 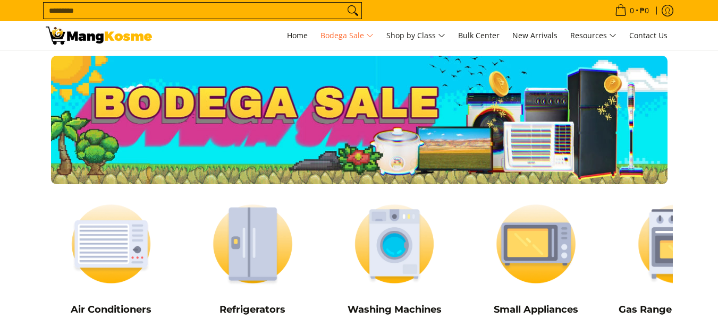 I want to click on nav: Main Menu, so click(x=418, y=36).